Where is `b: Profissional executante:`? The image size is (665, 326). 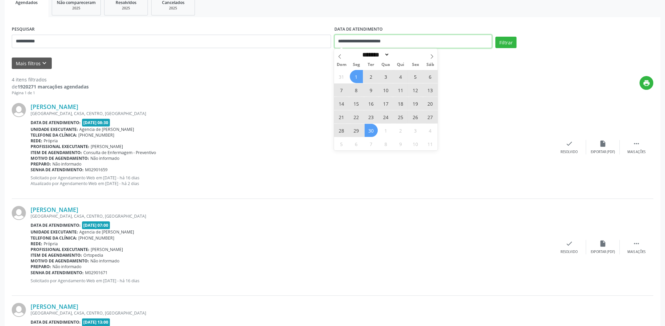 b: Profissional executante: is located at coordinates (60, 249).